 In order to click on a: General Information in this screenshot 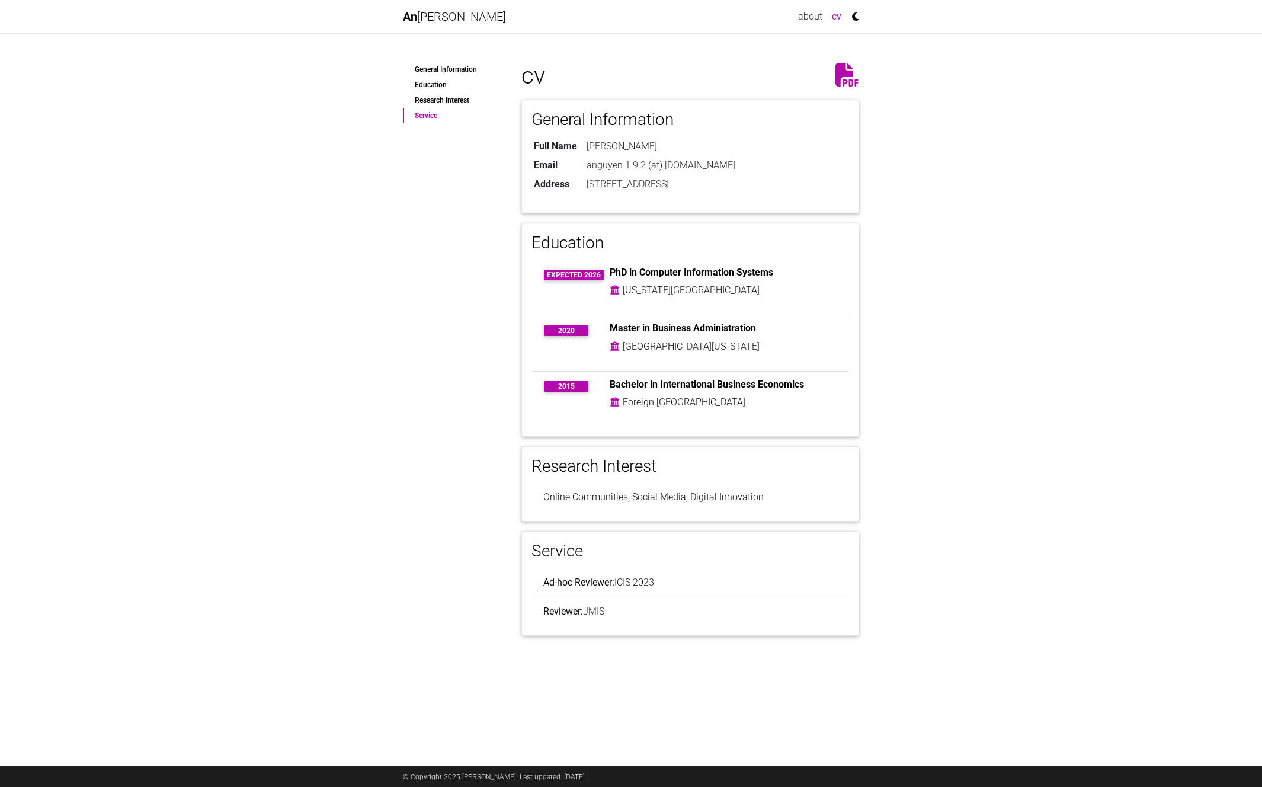, I will do `click(453, 69)`.